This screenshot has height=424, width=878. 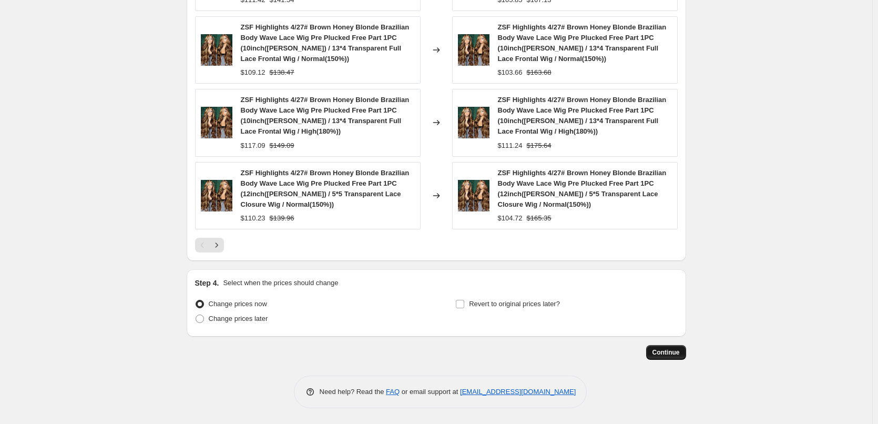 I want to click on span: $139.96, so click(x=282, y=218).